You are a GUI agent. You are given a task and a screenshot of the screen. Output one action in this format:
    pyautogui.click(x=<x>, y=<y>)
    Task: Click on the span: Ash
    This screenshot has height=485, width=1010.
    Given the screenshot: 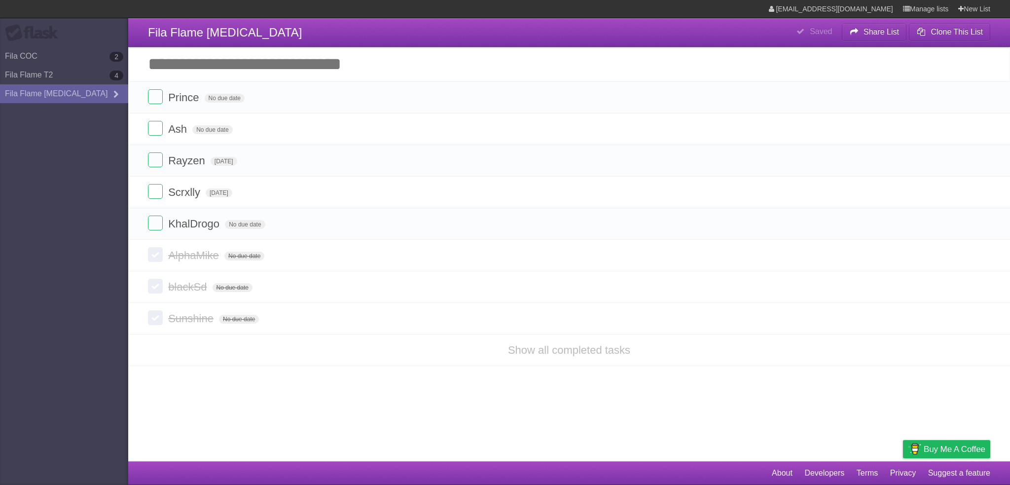 What is the action you would take?
    pyautogui.click(x=178, y=129)
    